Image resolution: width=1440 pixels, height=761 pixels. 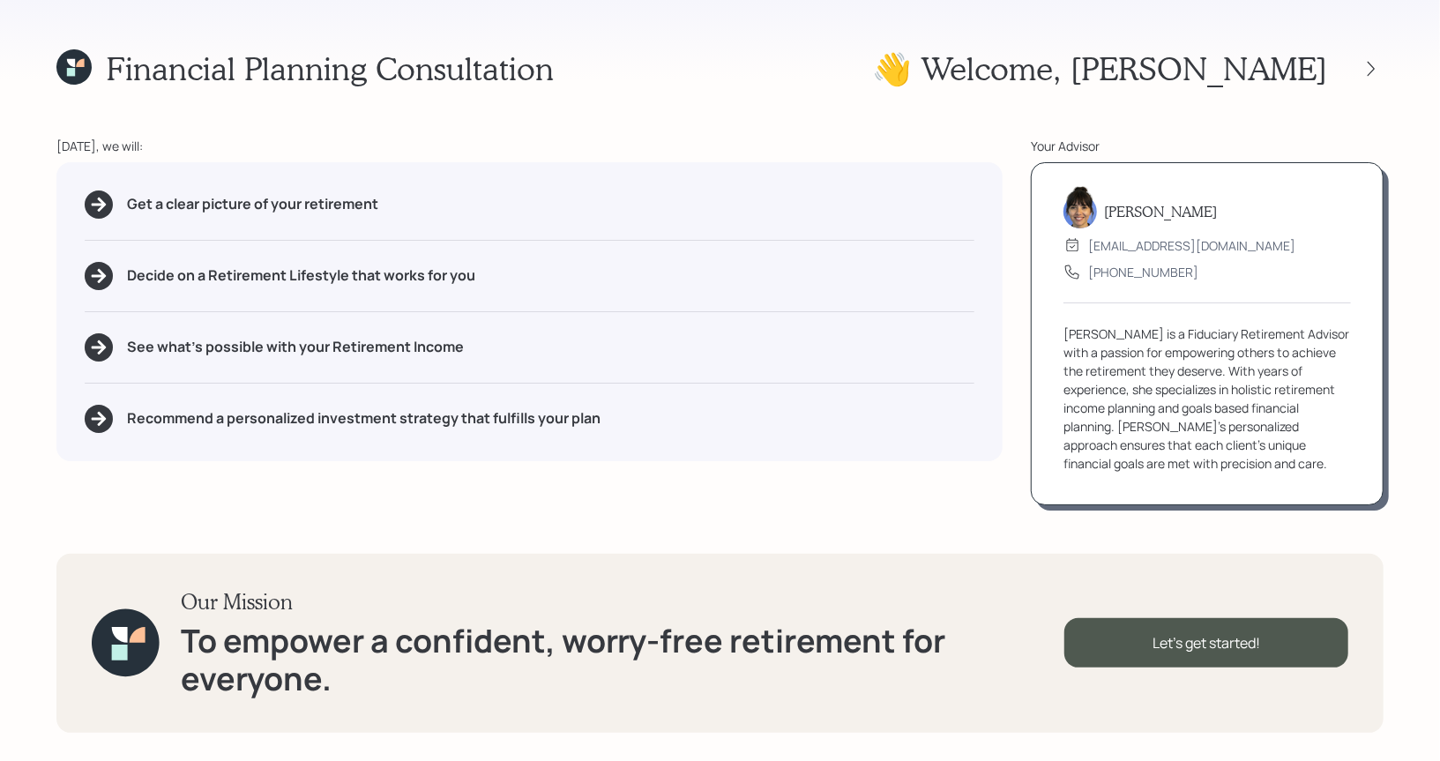 I want to click on div: Let's get started!, so click(x=1206, y=643).